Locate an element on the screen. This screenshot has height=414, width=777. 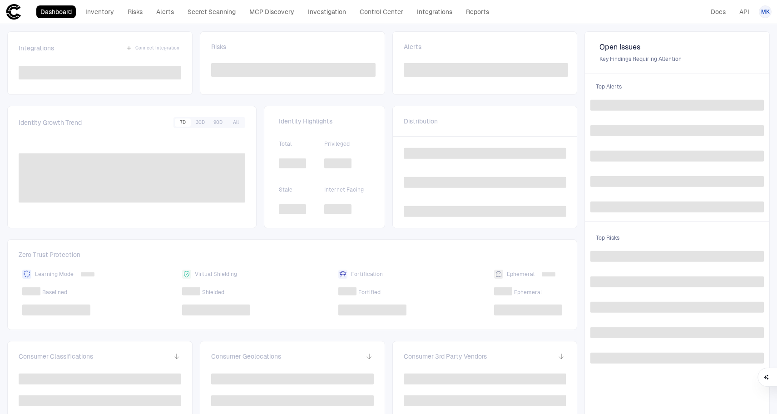
span: Learning Mode is located at coordinates (54, 274).